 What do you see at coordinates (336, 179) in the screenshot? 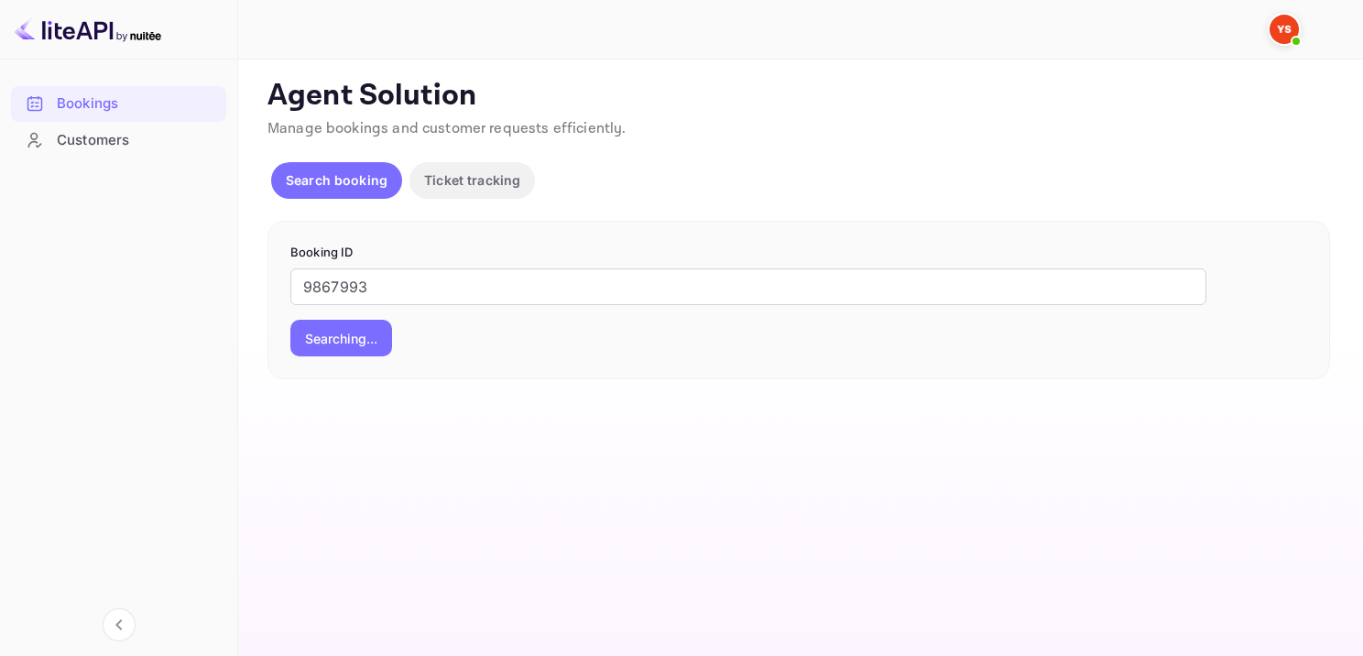
I see `p: Search booking` at bounding box center [336, 179].